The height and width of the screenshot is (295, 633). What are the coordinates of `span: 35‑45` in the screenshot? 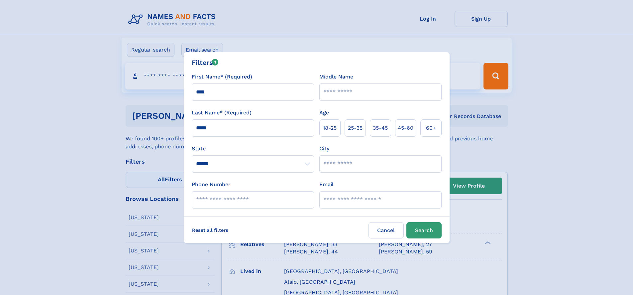 It's located at (380, 128).